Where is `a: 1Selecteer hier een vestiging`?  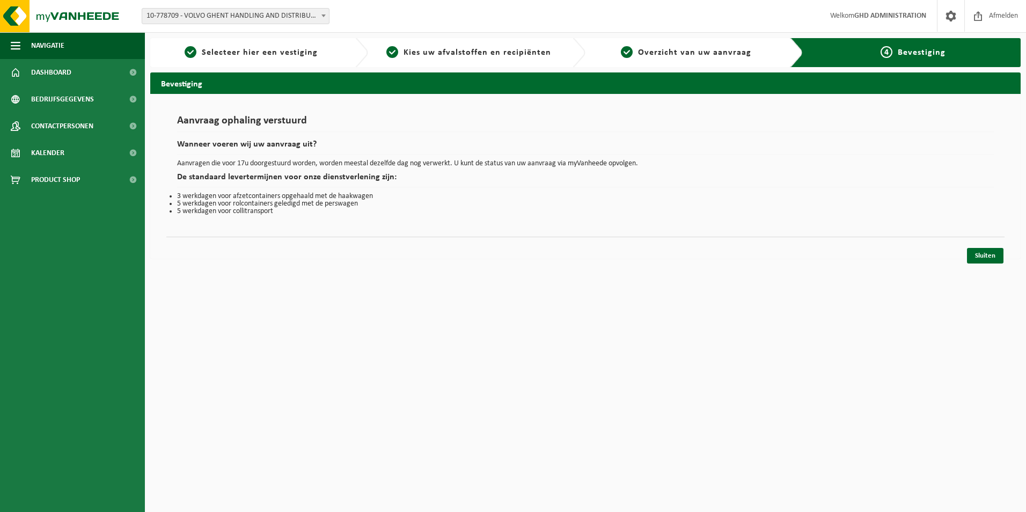
a: 1Selecteer hier een vestiging is located at coordinates (251, 53).